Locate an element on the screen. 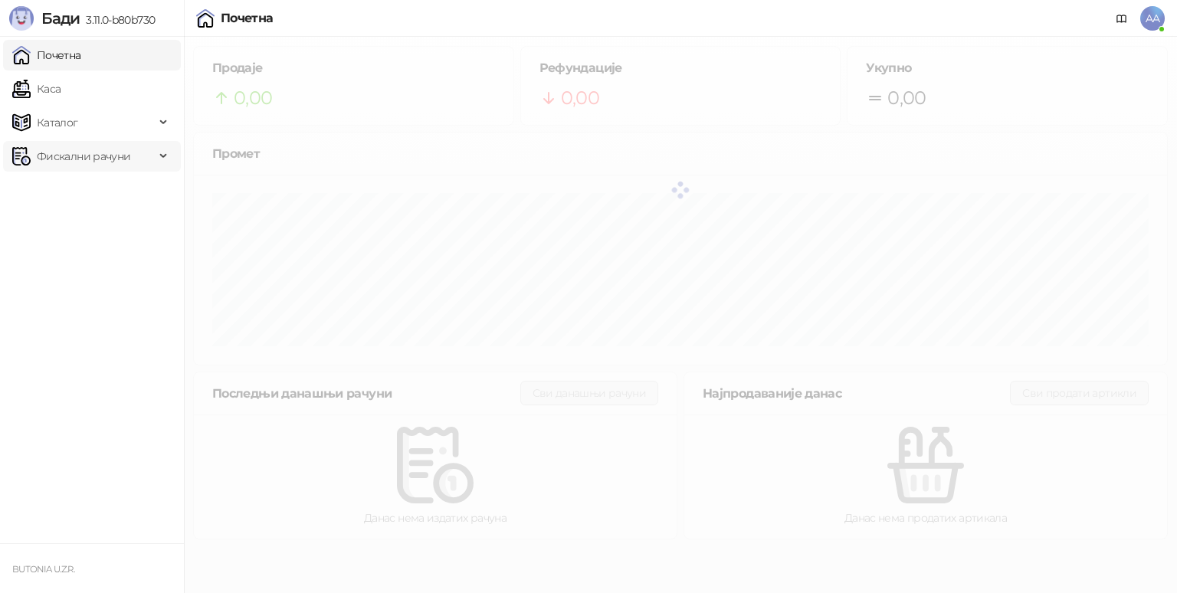 Image resolution: width=1177 pixels, height=593 pixels. a: Документација is located at coordinates (1122, 18).